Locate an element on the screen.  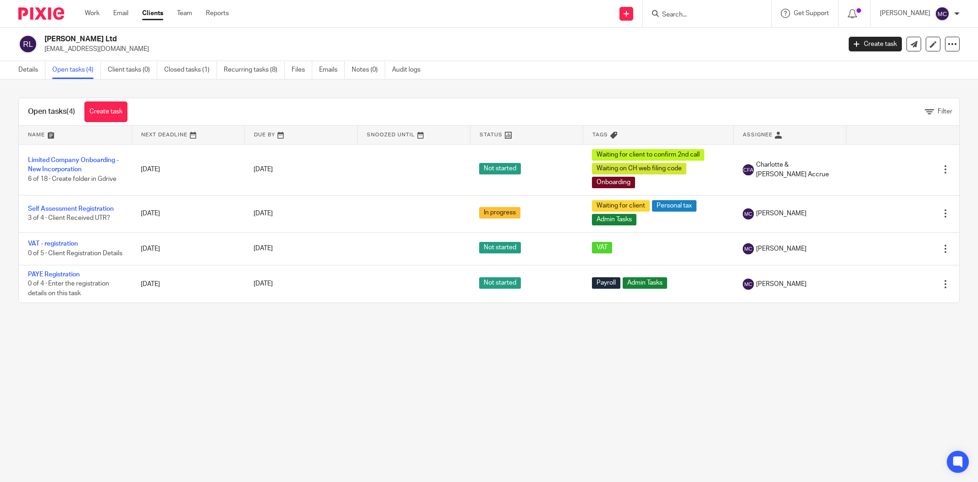
span: Waiting for client is located at coordinates (621, 205).